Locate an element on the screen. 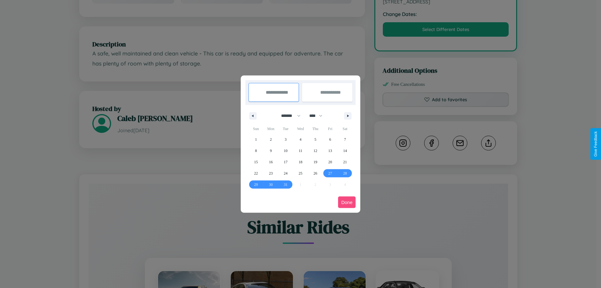  span: Mon is located at coordinates (270, 129).